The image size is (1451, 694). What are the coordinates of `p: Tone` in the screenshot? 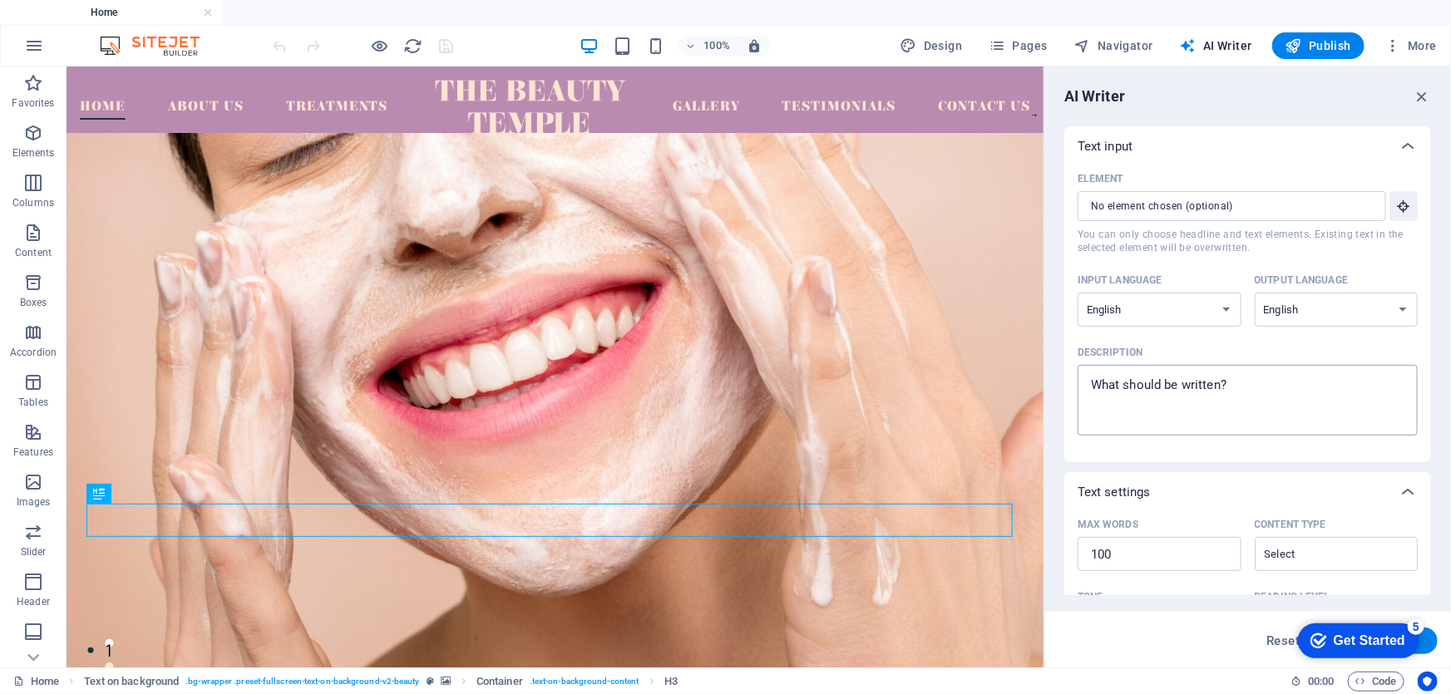 It's located at (1090, 597).